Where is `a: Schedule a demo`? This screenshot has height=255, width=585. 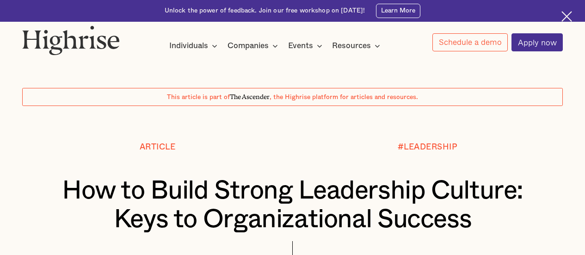 a: Schedule a demo is located at coordinates (470, 42).